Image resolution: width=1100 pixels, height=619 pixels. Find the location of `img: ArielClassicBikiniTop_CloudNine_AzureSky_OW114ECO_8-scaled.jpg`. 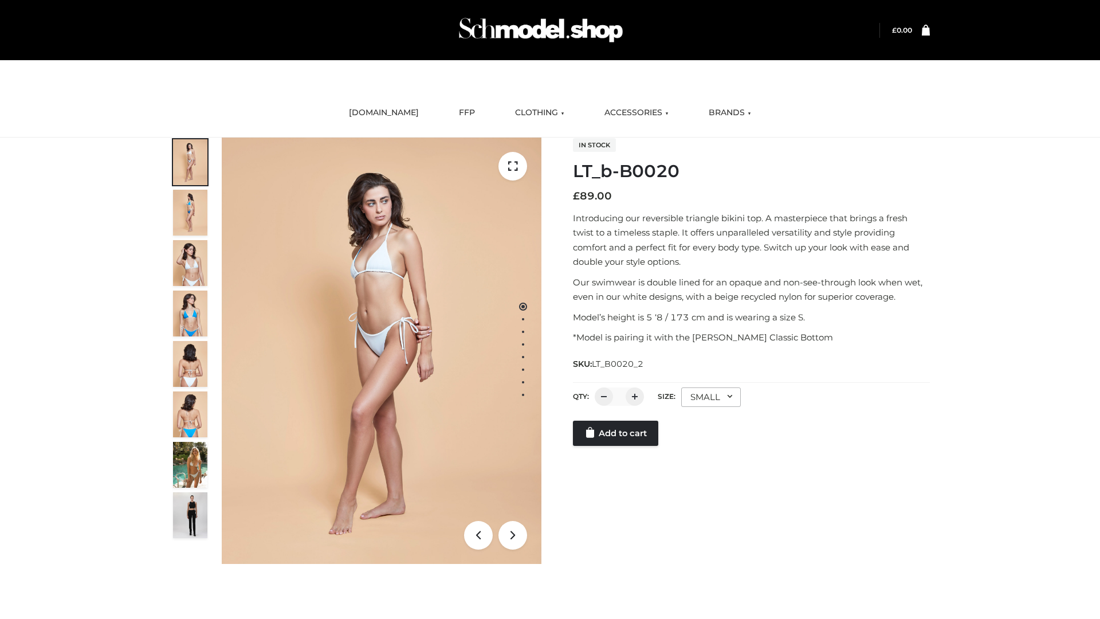

img: ArielClassicBikiniTop_CloudNine_AzureSky_OW114ECO_8-scaled.jpg is located at coordinates (190, 414).